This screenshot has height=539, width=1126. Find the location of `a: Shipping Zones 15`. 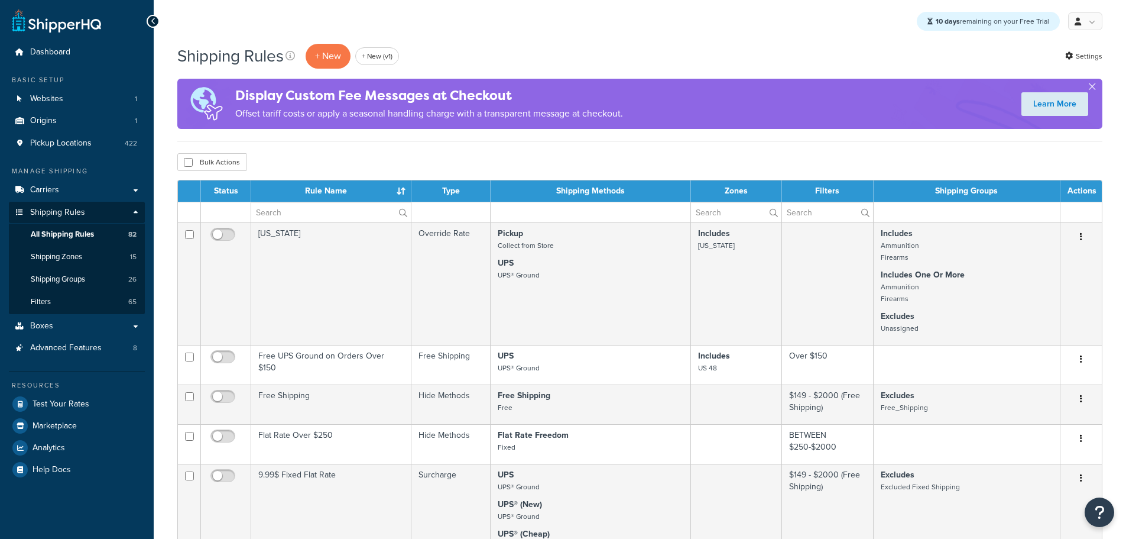

a: Shipping Zones 15 is located at coordinates (77, 257).